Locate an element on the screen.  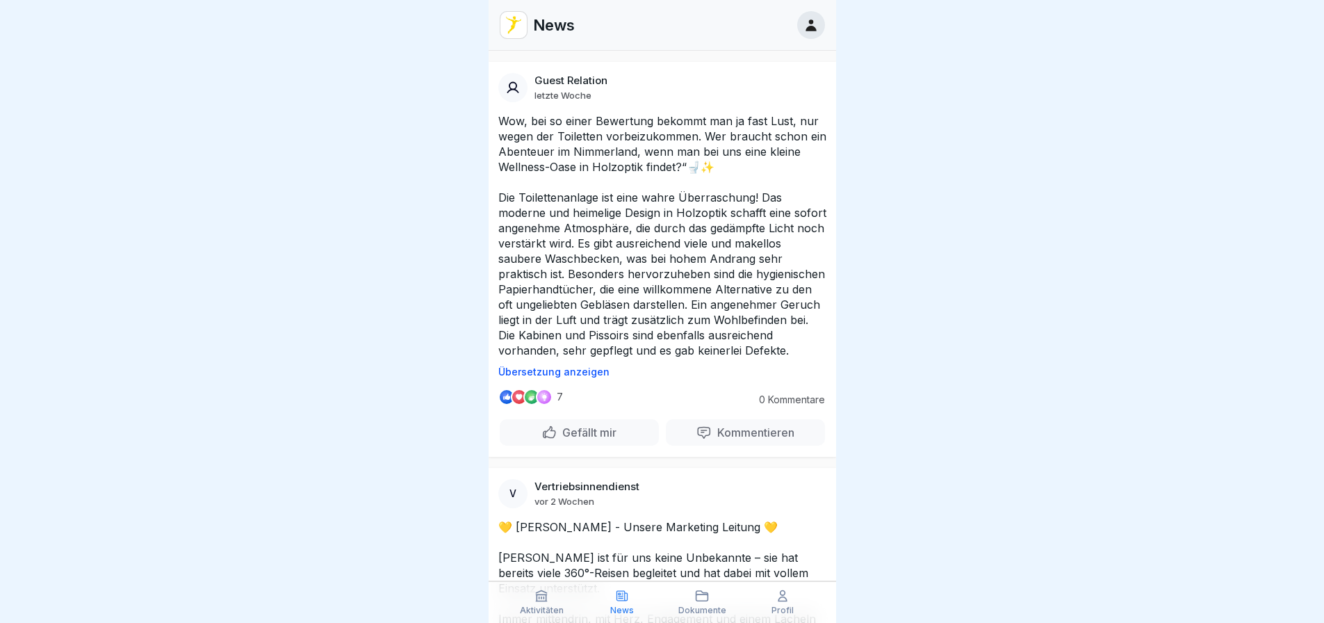
p: Gefällt mir is located at coordinates (587, 432).